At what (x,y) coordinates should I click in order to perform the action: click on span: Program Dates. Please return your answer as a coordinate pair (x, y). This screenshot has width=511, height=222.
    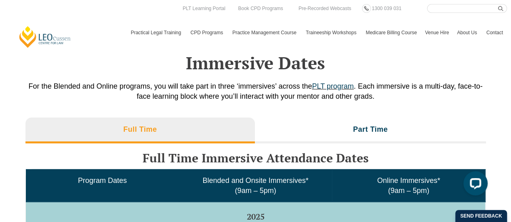
    Looking at the image, I should click on (102, 181).